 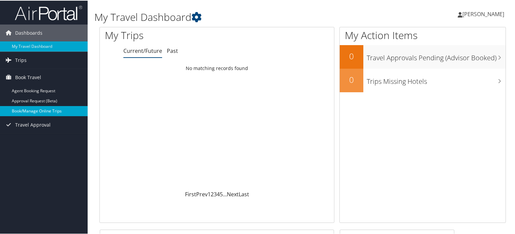 I want to click on a: Prev, so click(x=202, y=194).